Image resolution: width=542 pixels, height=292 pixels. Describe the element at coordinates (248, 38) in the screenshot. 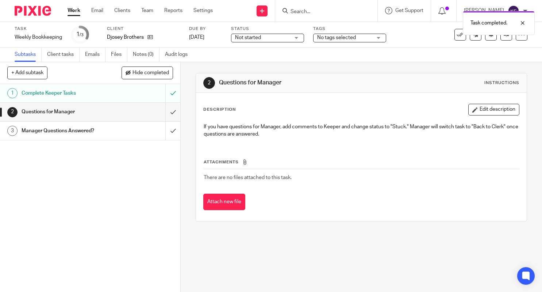

I see `span: Not started` at that location.